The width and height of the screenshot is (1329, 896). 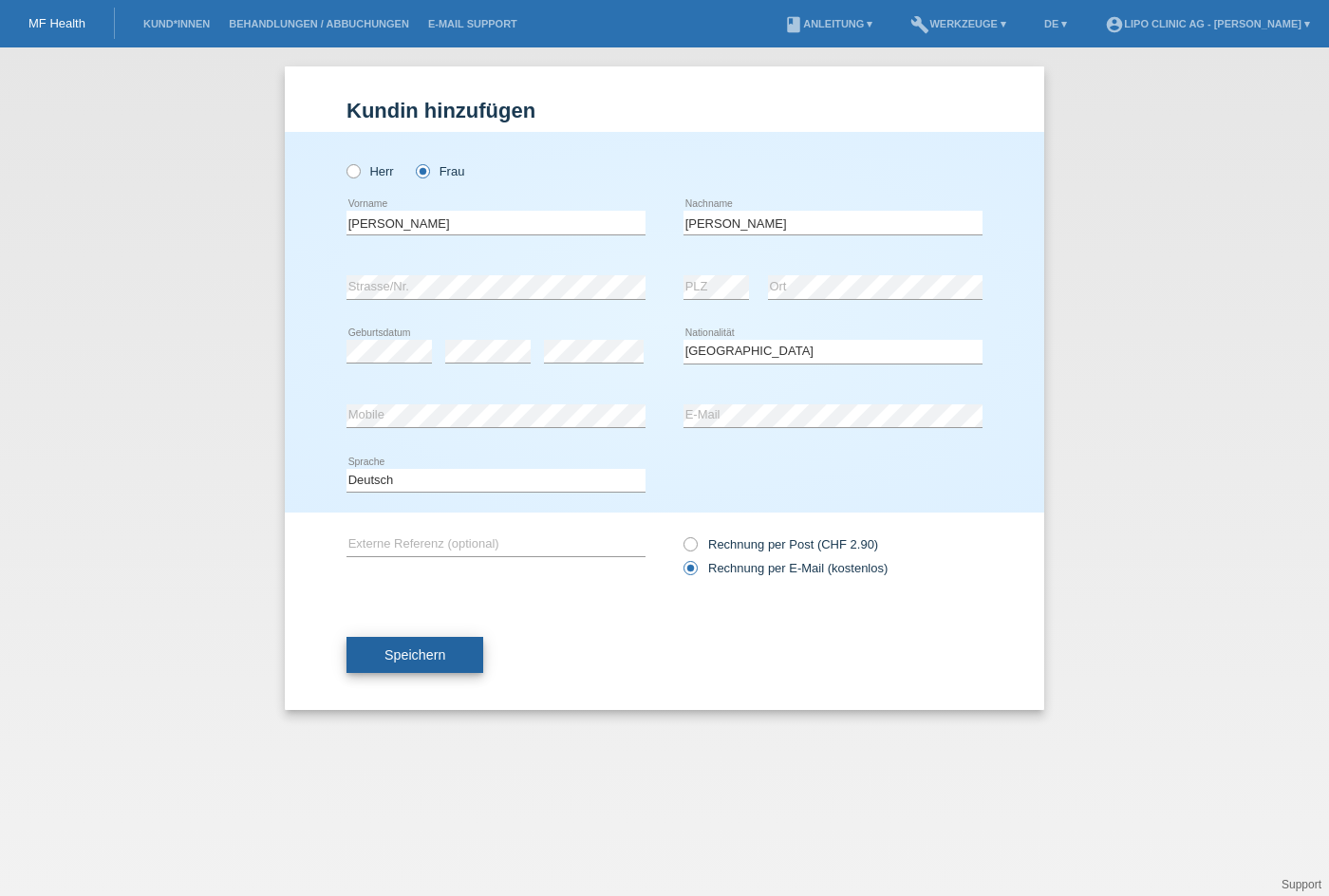 What do you see at coordinates (319, 24) in the screenshot?
I see `a: Behandlungen / Abbuchungen` at bounding box center [319, 24].